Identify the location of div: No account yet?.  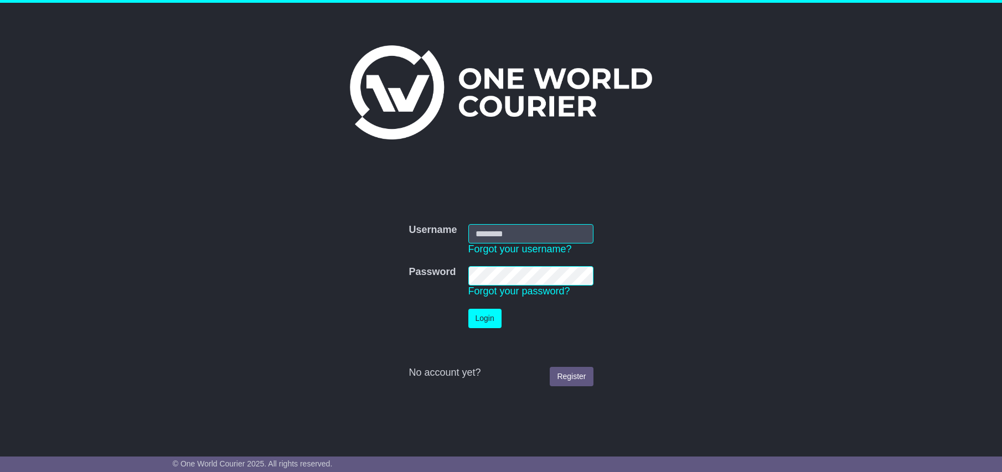
(500, 373).